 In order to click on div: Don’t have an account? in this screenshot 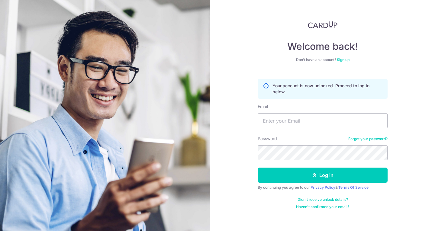, I will do `click(323, 60)`.